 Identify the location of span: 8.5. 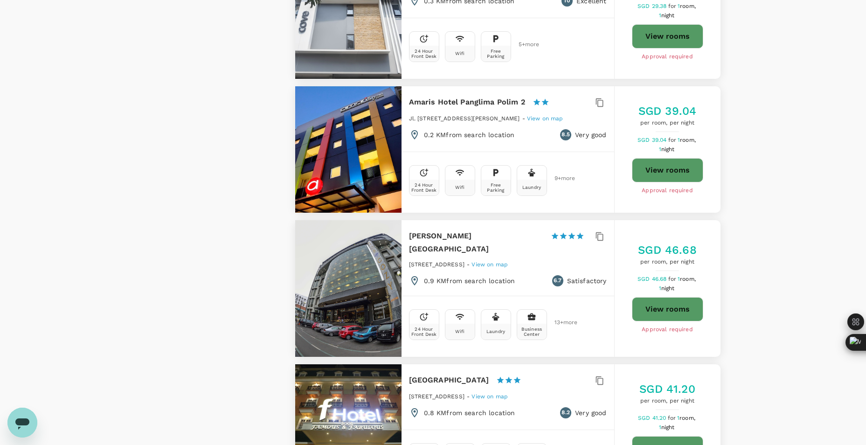
(565, 135).